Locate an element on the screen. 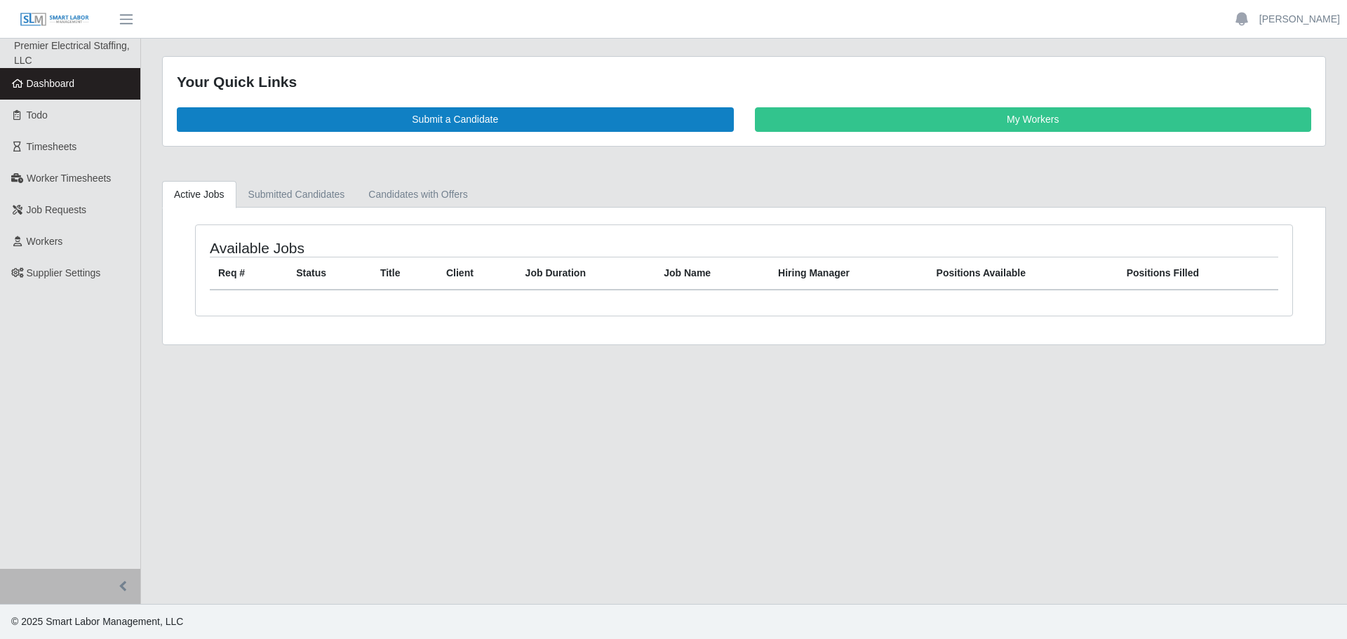  th: Title is located at coordinates (405, 273).